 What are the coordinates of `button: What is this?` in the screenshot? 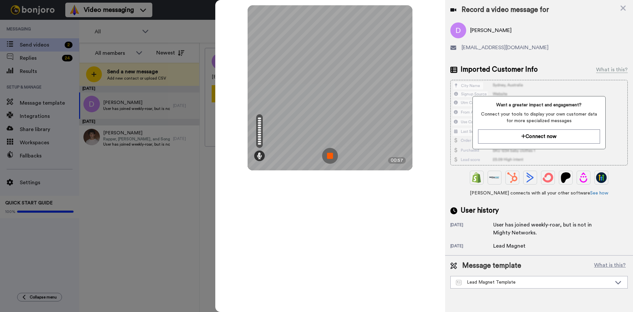 It's located at (610, 265).